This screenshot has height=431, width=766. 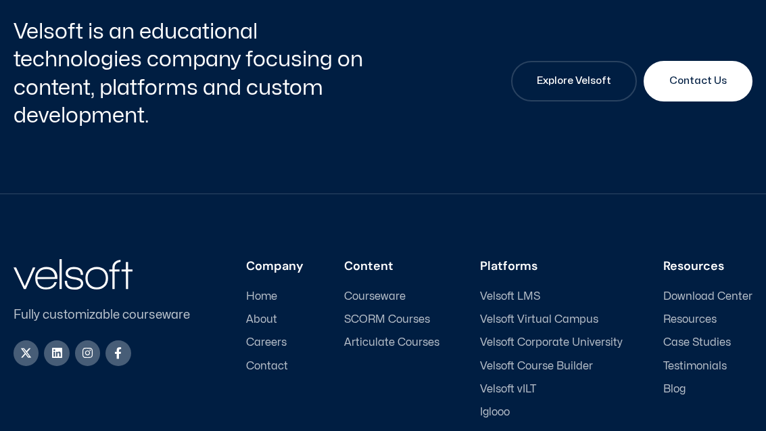 I want to click on a: Contact, so click(x=274, y=366).